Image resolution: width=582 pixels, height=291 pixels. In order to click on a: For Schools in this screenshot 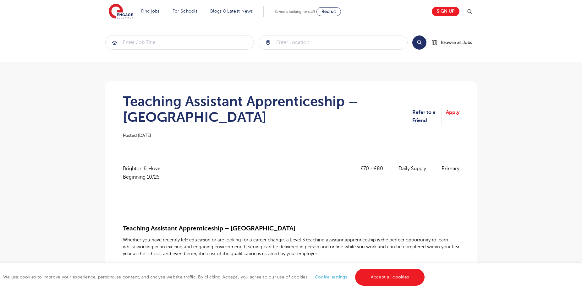, I will do `click(185, 11)`.